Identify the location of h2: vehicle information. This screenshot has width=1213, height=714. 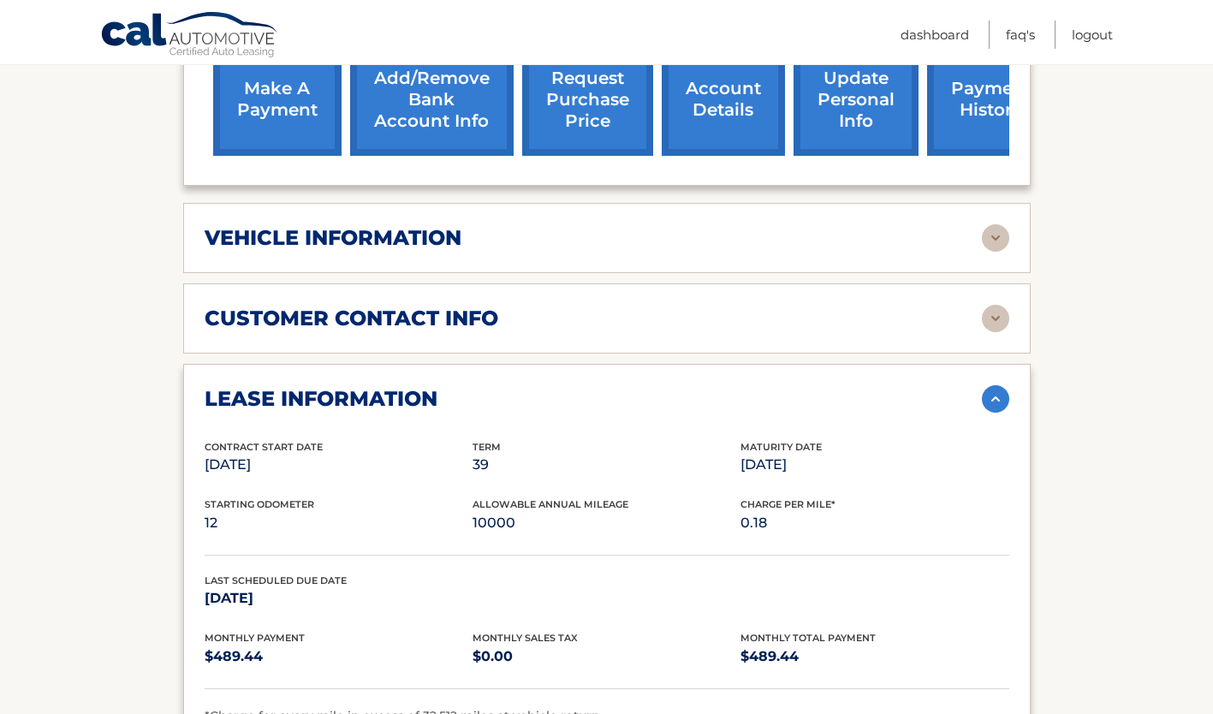
(333, 238).